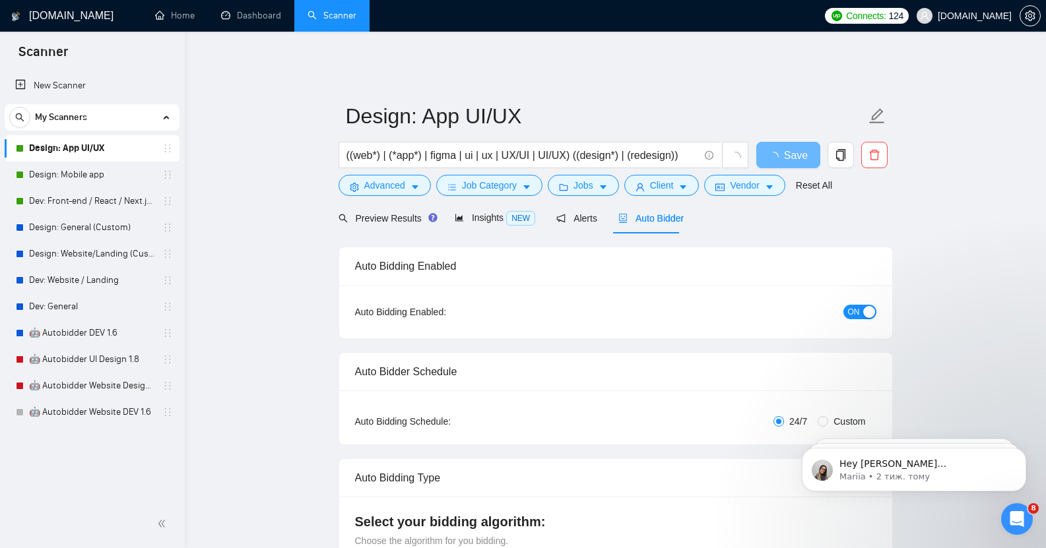 This screenshot has width=1046, height=548. Describe the element at coordinates (92, 175) in the screenshot. I see `a: Design: Mobile app` at that location.